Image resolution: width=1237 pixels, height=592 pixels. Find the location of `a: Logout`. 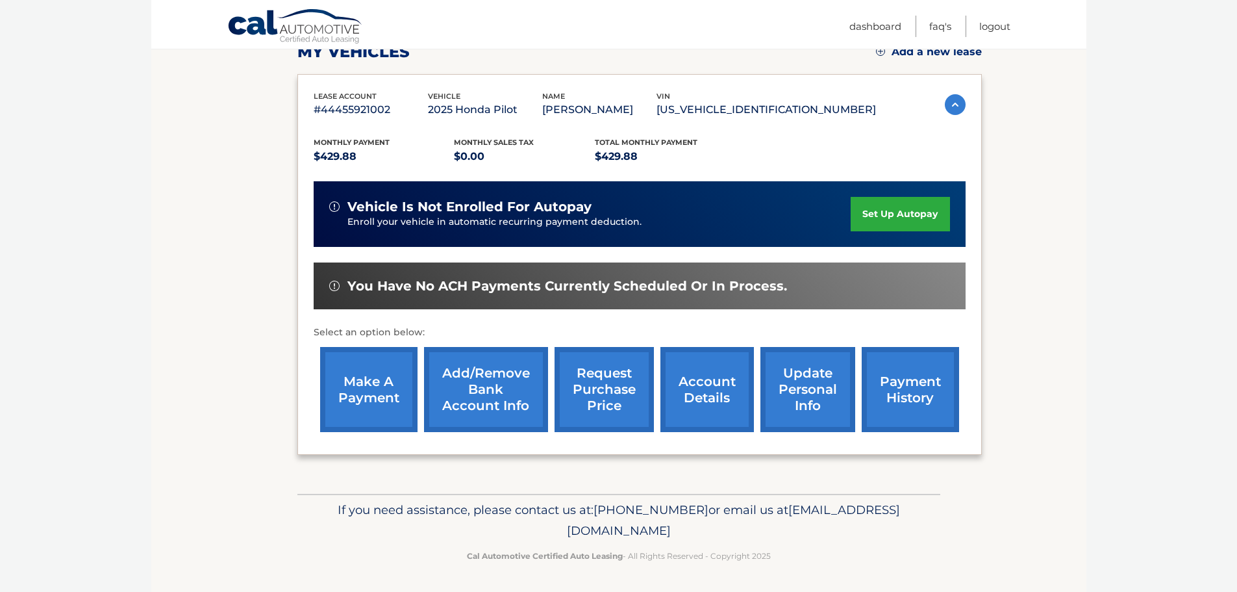

a: Logout is located at coordinates (995, 26).